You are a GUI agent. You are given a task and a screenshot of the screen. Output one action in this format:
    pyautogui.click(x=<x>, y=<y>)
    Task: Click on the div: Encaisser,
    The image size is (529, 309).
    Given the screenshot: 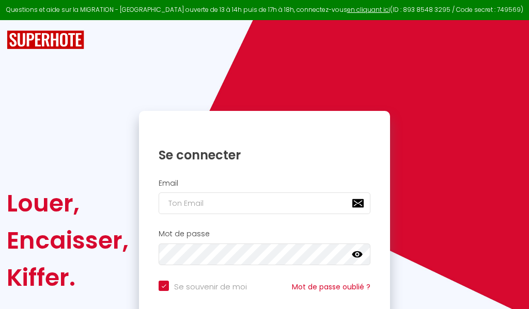 What is the action you would take?
    pyautogui.click(x=68, y=241)
    